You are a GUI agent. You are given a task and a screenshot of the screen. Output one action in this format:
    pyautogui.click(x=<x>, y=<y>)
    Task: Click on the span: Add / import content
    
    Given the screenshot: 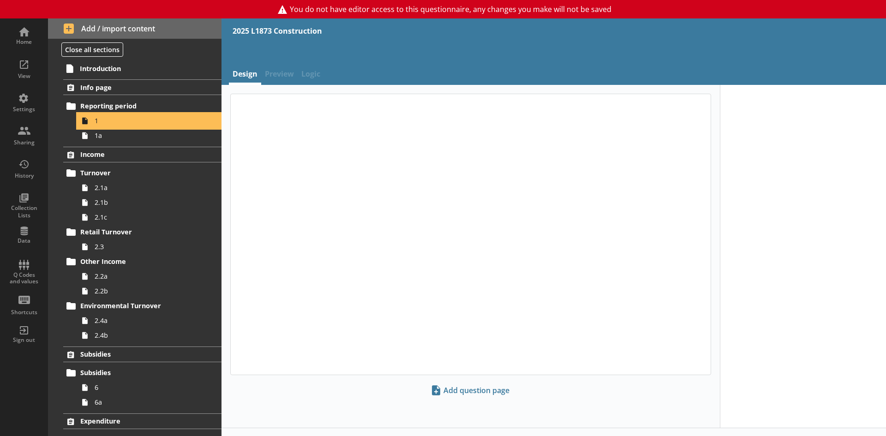 What is the action you would take?
    pyautogui.click(x=135, y=29)
    